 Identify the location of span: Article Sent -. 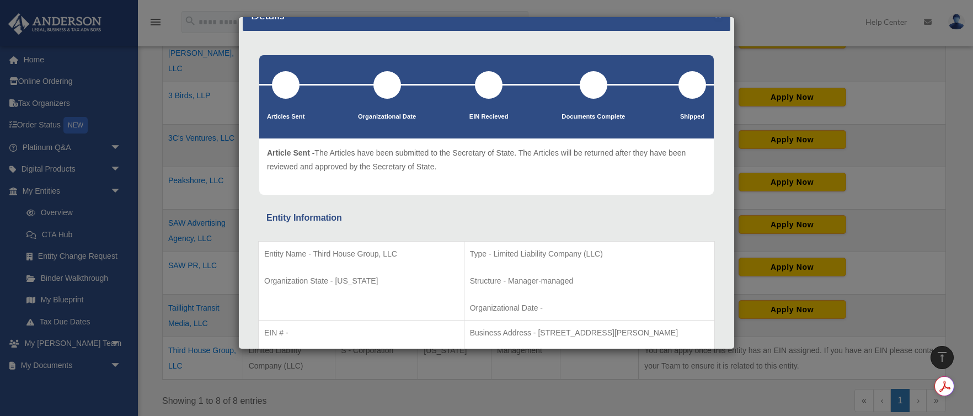
(291, 153).